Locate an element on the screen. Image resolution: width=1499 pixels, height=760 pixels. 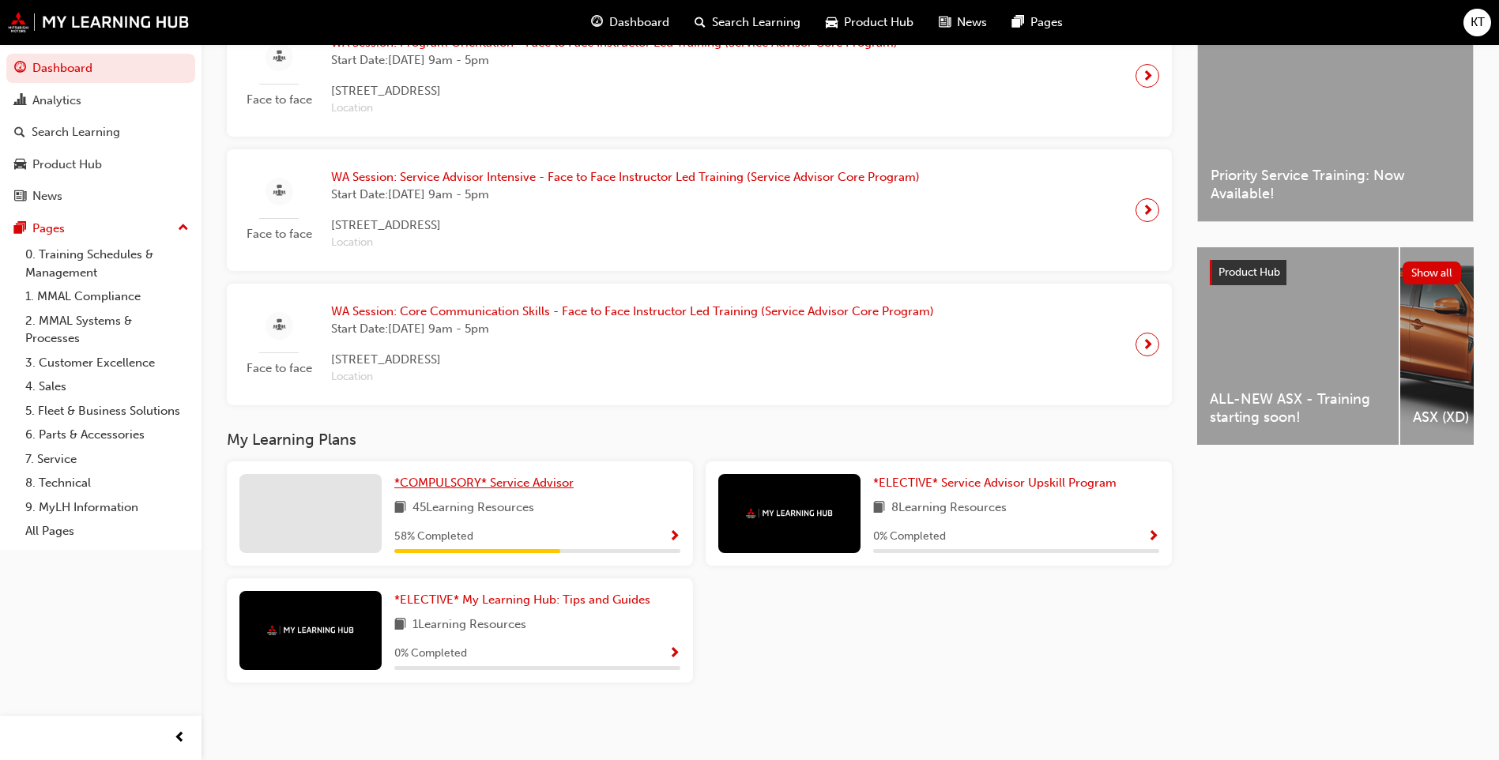
a: Dashboard is located at coordinates (100, 68).